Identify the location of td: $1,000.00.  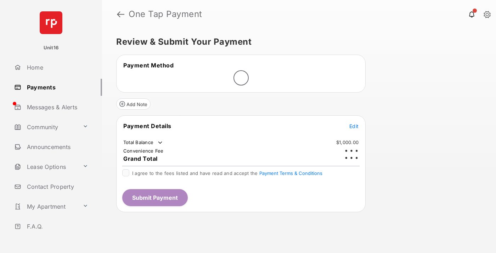
(347, 142).